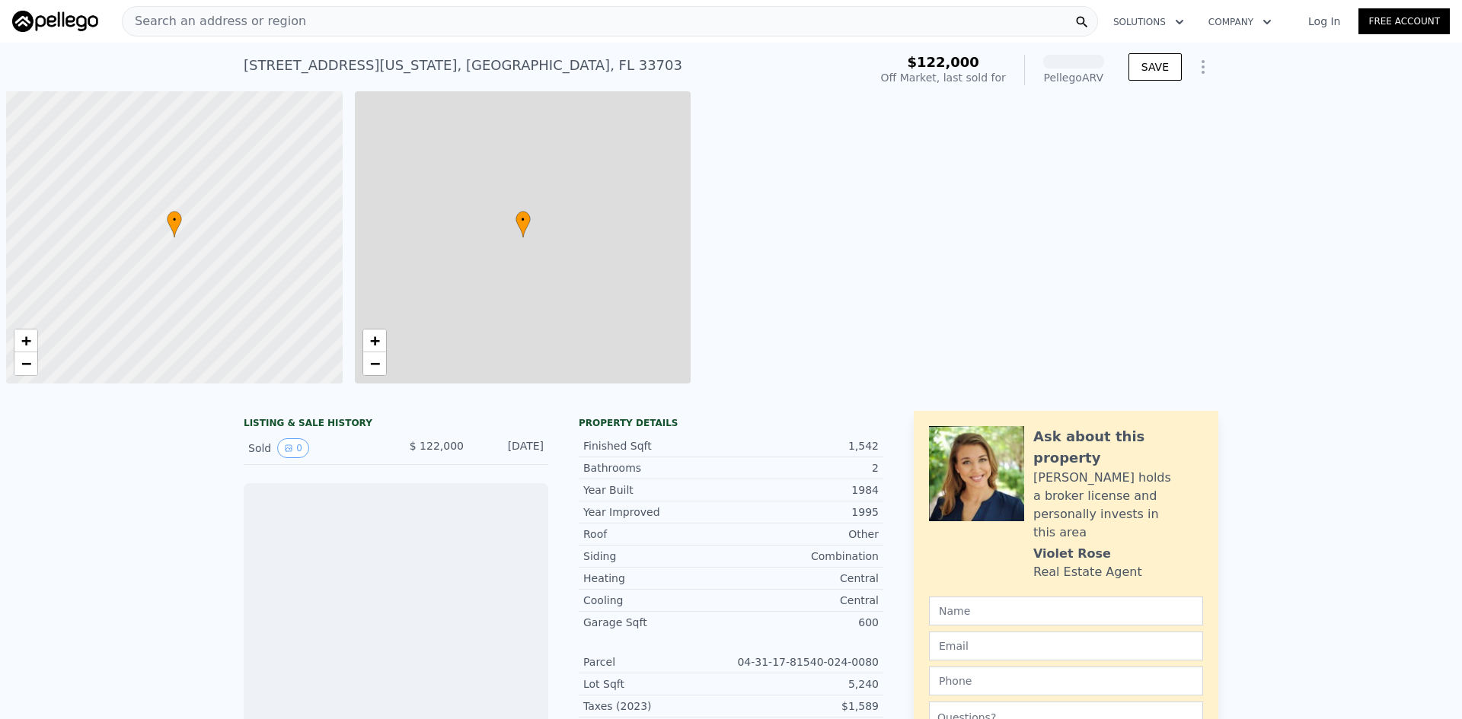 This screenshot has width=1462, height=719. What do you see at coordinates (316, 448) in the screenshot?
I see `div: Sold` at bounding box center [316, 448].